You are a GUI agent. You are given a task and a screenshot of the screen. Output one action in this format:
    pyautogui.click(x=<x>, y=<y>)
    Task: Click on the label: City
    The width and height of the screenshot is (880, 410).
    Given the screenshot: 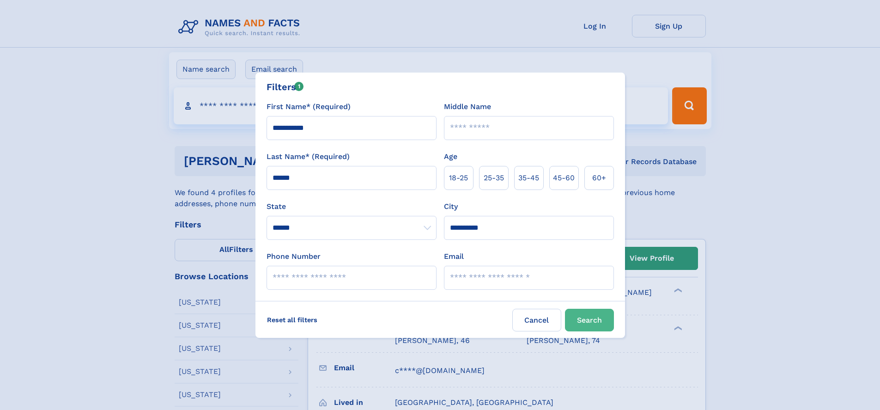 What is the action you would take?
    pyautogui.click(x=451, y=206)
    